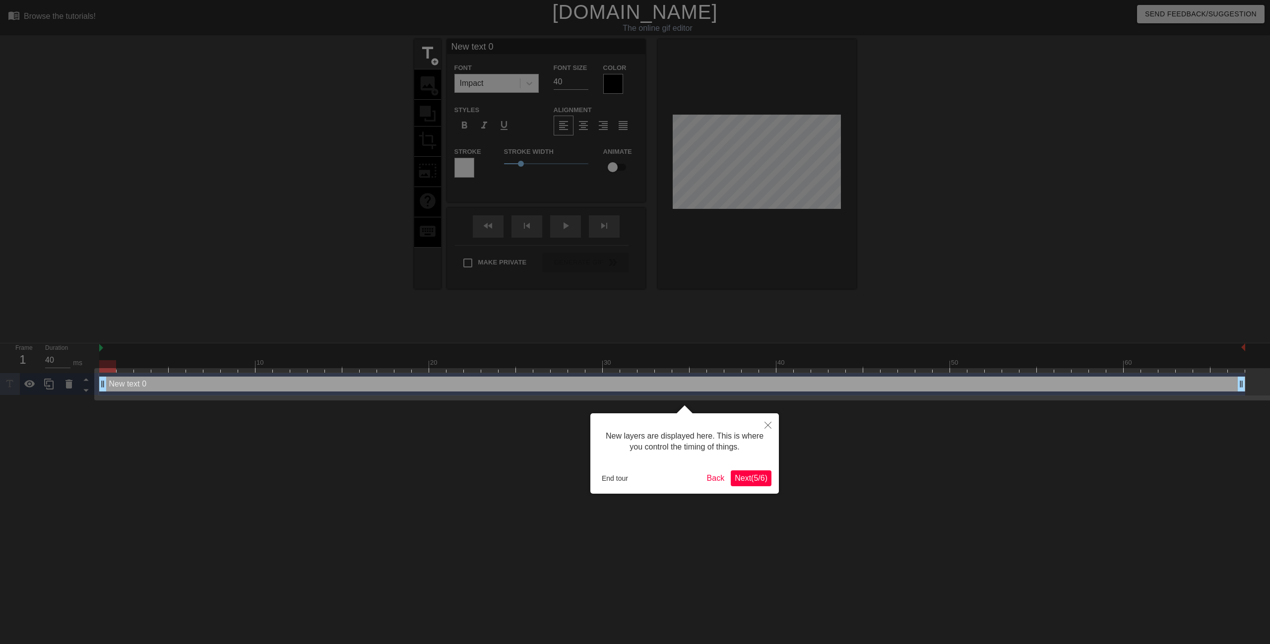 The image size is (1270, 644). I want to click on button: Close, so click(768, 425).